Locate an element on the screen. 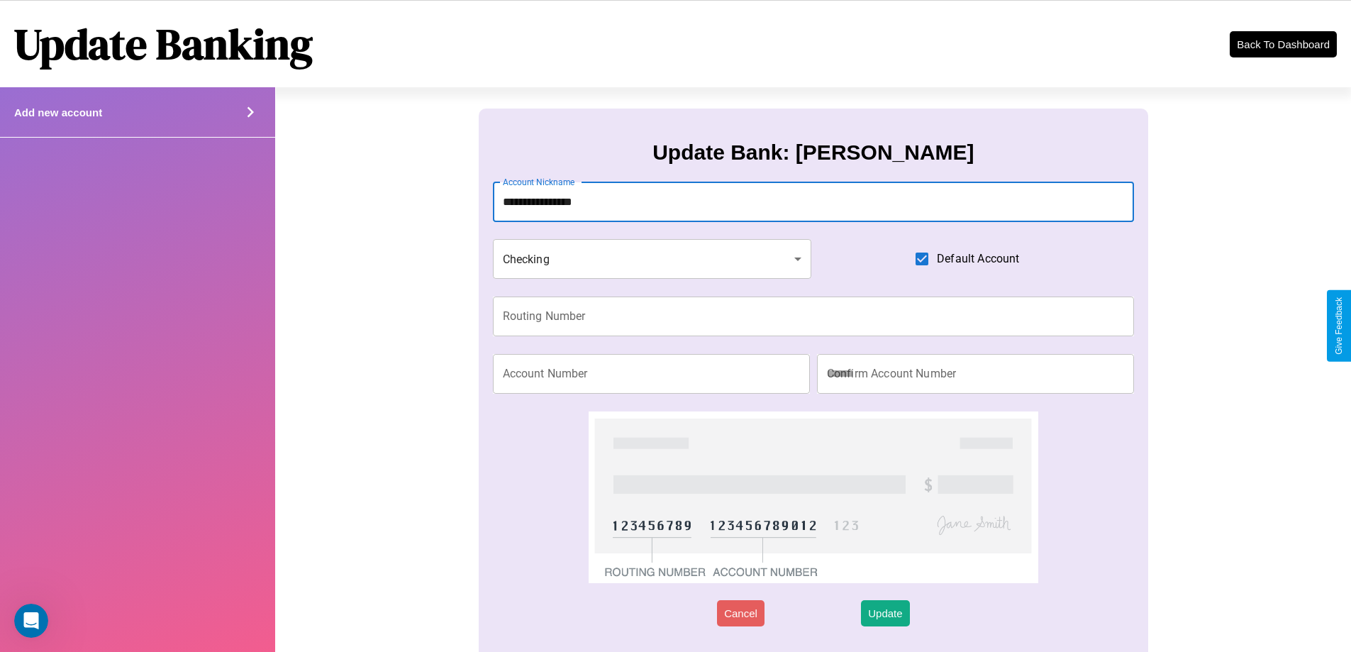  button: Update is located at coordinates (885, 613).